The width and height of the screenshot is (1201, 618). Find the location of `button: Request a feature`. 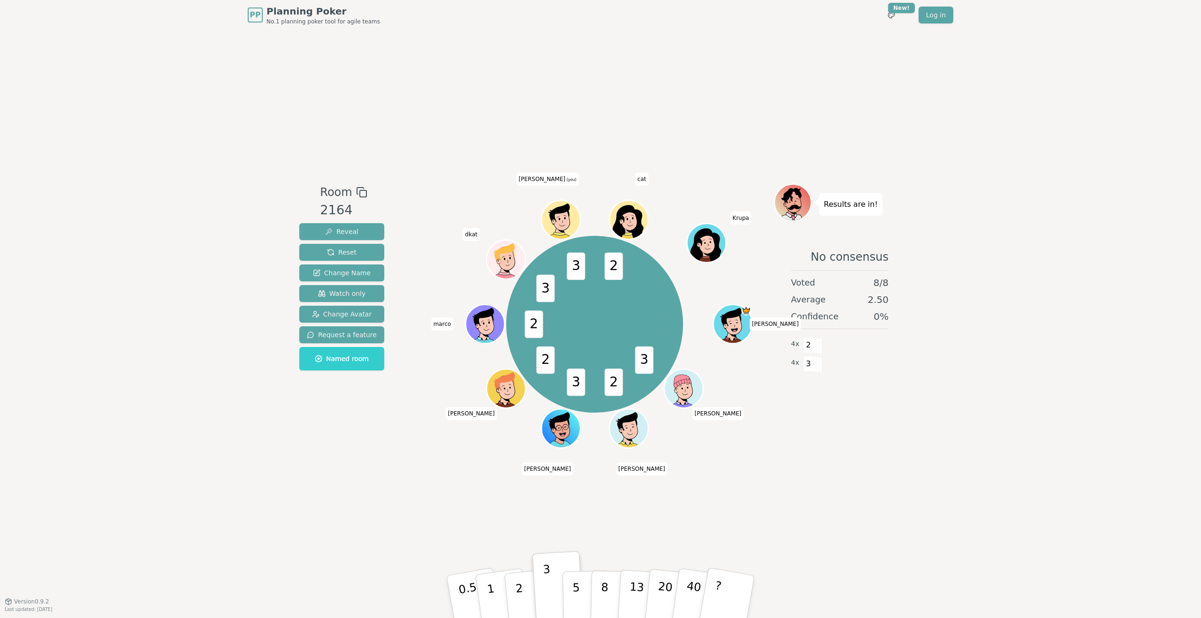

button: Request a feature is located at coordinates (342, 335).